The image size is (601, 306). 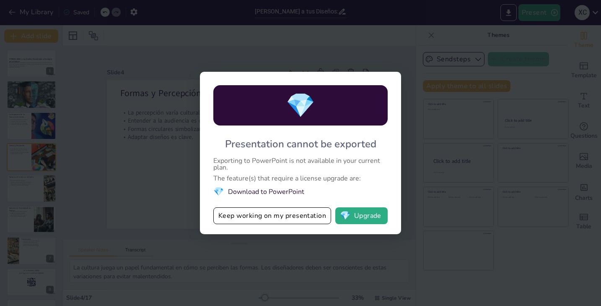 I want to click on button: diamondUpgrade, so click(x=361, y=215).